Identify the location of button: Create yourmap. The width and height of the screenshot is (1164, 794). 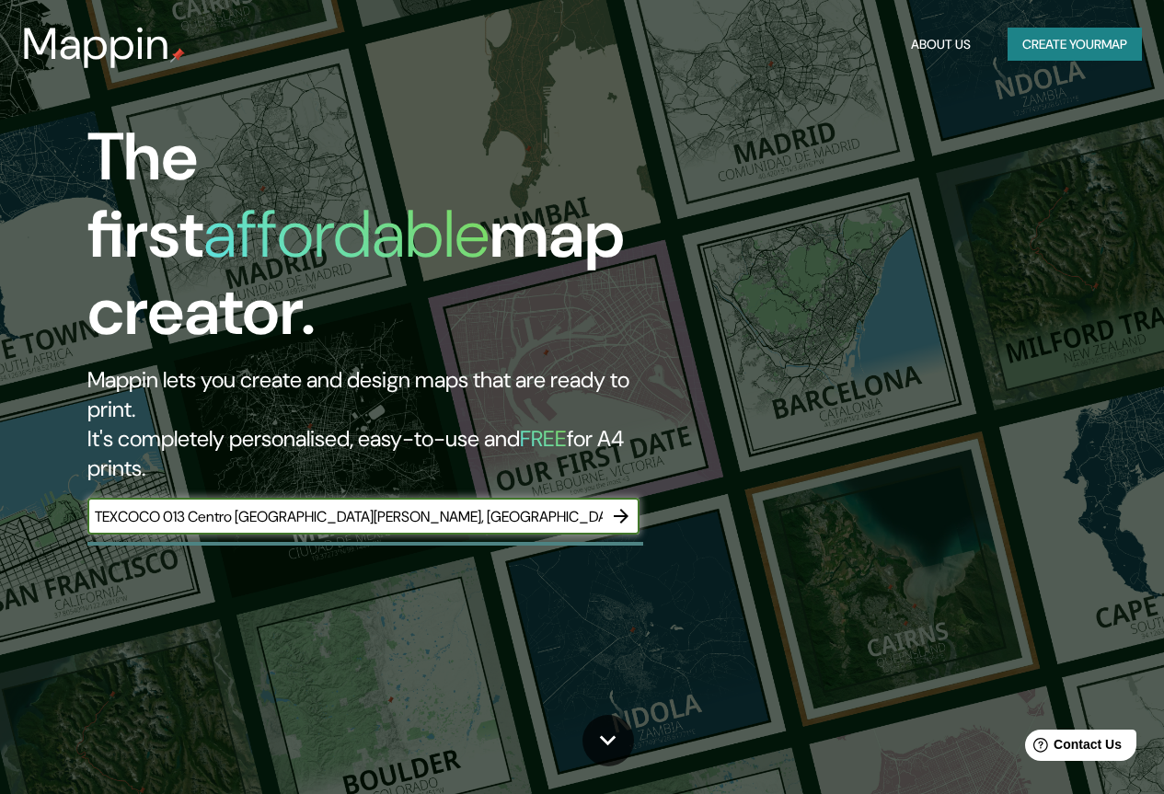
(1075, 44).